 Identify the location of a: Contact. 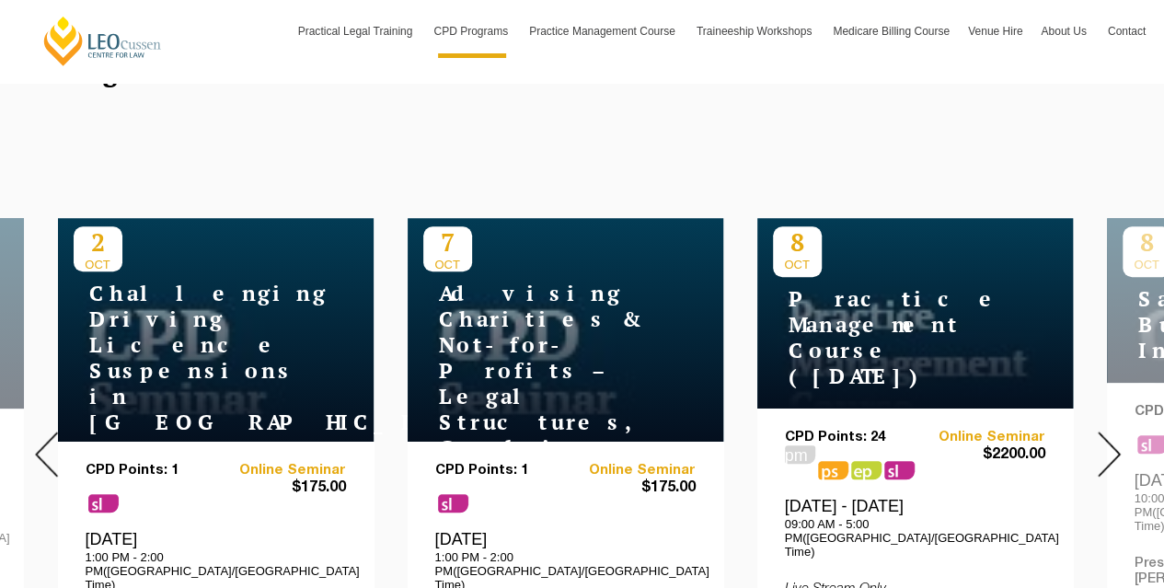
(1126, 31).